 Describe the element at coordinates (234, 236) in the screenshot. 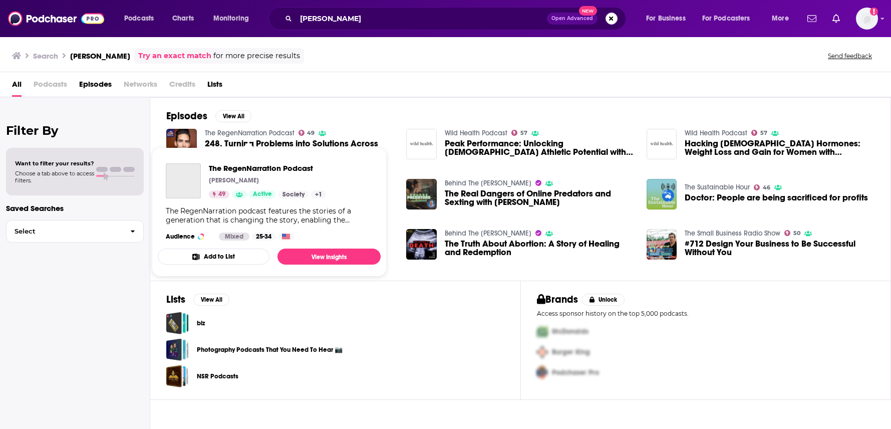

I see `div: Mixed` at that location.